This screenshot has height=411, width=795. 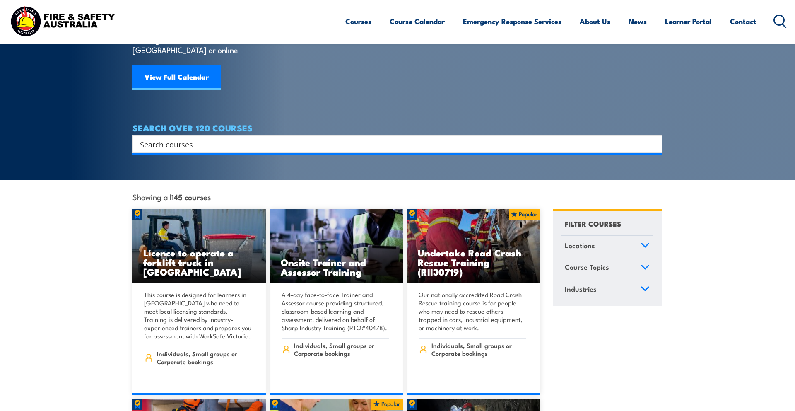 What do you see at coordinates (593, 223) in the screenshot?
I see `h4: FILTER COURSES` at bounding box center [593, 223].